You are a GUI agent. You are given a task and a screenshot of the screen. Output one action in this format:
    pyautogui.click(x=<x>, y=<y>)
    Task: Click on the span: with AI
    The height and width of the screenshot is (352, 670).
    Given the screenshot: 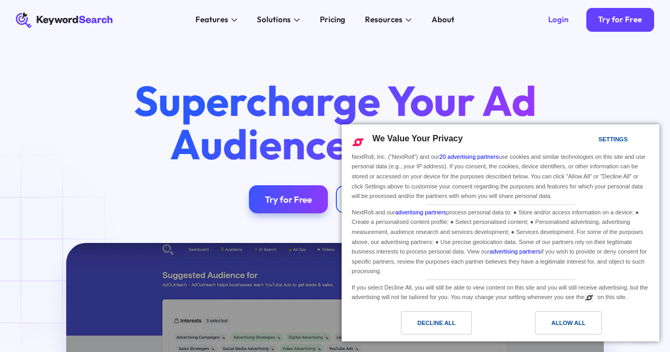 What is the action you would take?
    pyautogui.click(x=433, y=144)
    